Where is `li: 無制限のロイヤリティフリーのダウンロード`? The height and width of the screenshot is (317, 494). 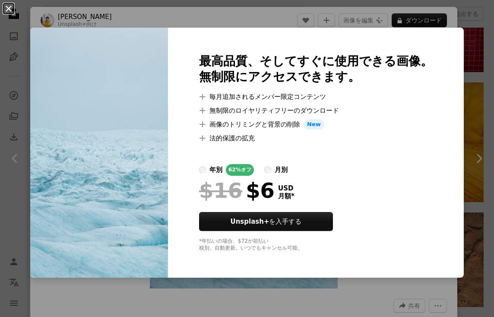
li: 無制限のロイヤリティフリーのダウンロード is located at coordinates (316, 111).